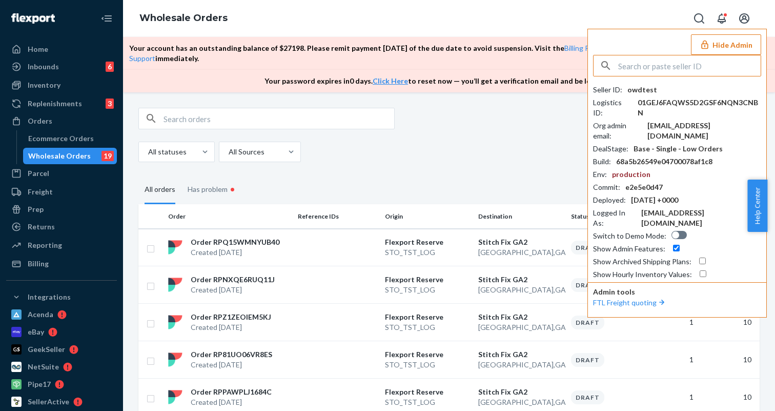 This screenshot has height=411, width=775. I want to click on a: Parcel, so click(62, 173).